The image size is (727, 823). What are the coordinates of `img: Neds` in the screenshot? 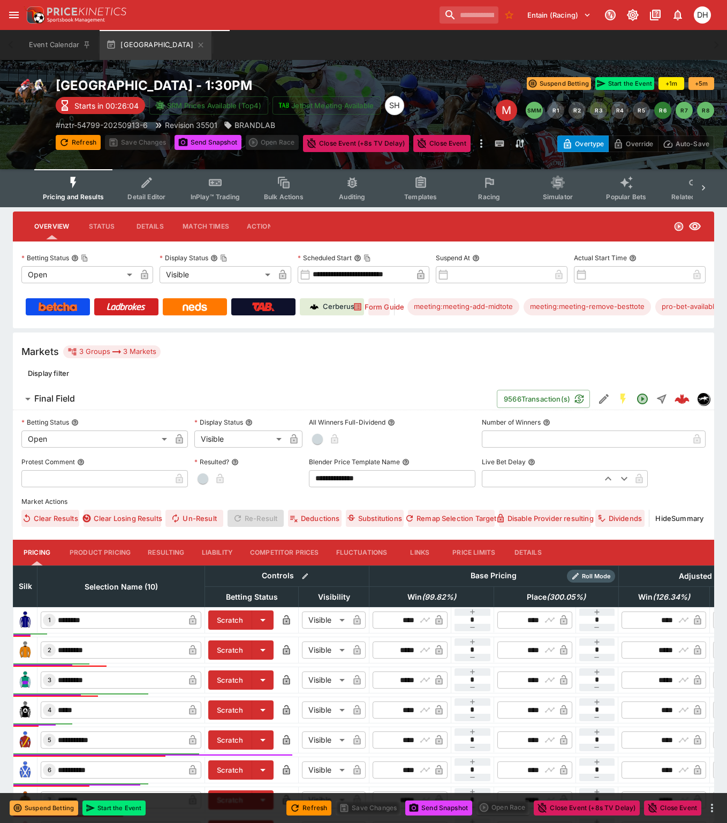 It's located at (194, 307).